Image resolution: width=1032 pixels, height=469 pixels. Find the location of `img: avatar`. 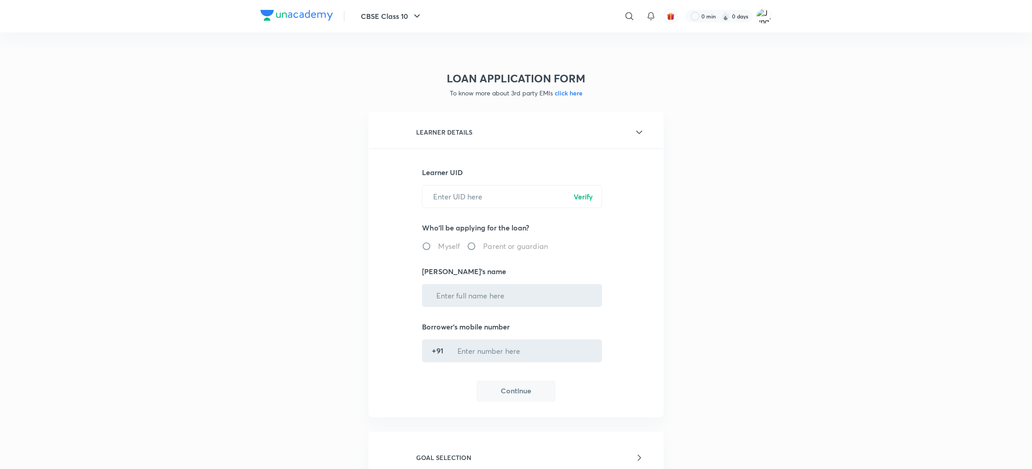

img: avatar is located at coordinates (670, 16).